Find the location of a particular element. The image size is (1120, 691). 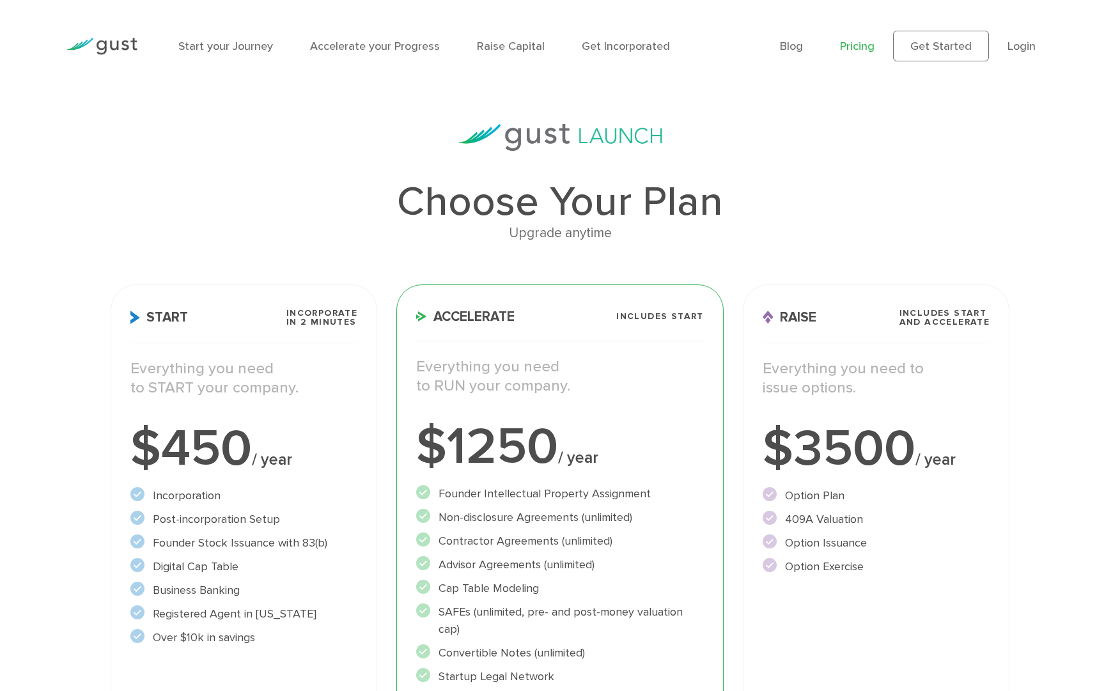

li: Post-incorporation Setup is located at coordinates (244, 519).